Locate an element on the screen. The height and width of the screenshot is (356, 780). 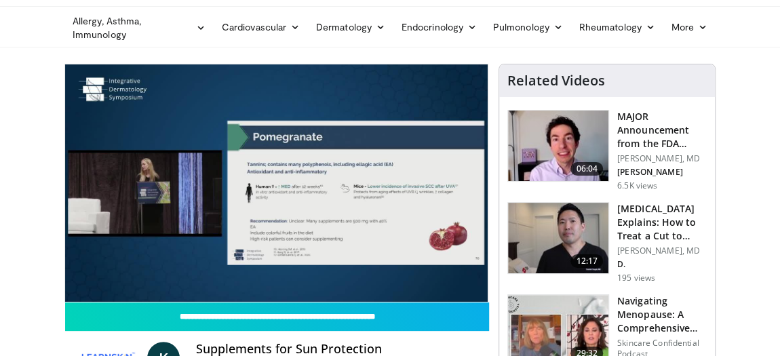
h4: Related Videos is located at coordinates (556, 81).